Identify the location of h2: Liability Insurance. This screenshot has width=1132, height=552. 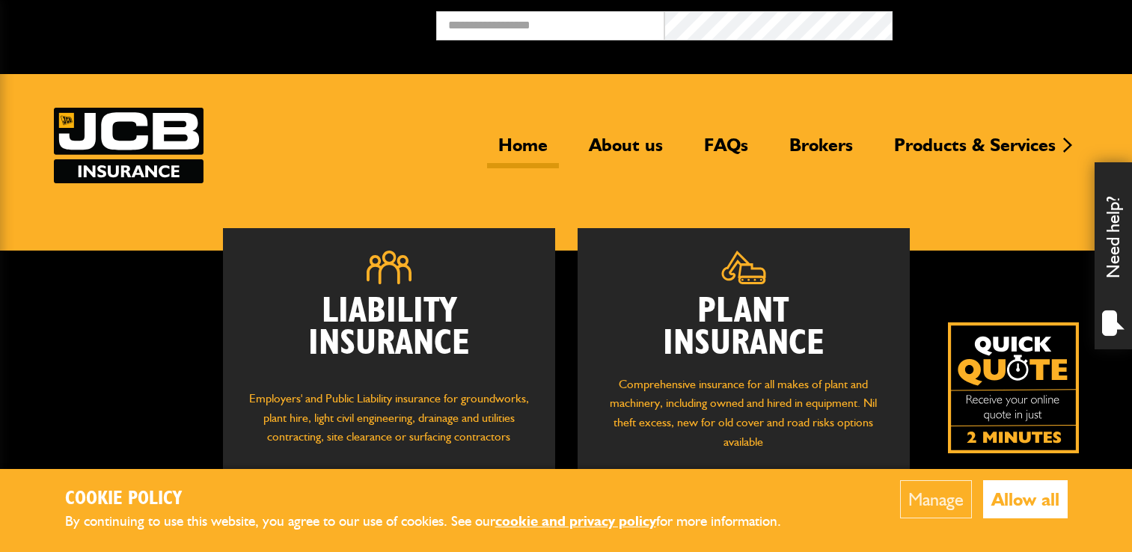
(389, 335).